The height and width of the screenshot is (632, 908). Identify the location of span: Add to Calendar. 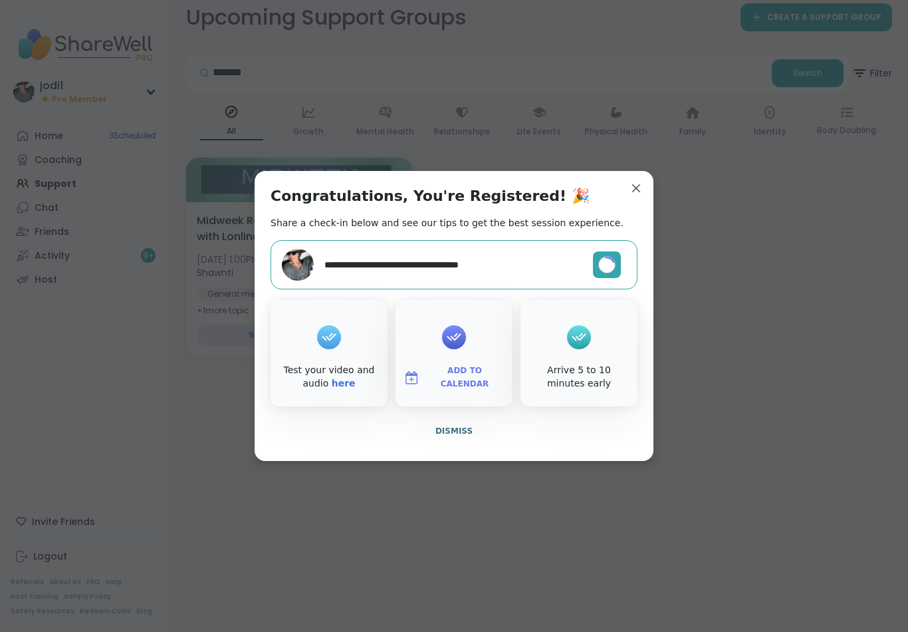
(465, 377).